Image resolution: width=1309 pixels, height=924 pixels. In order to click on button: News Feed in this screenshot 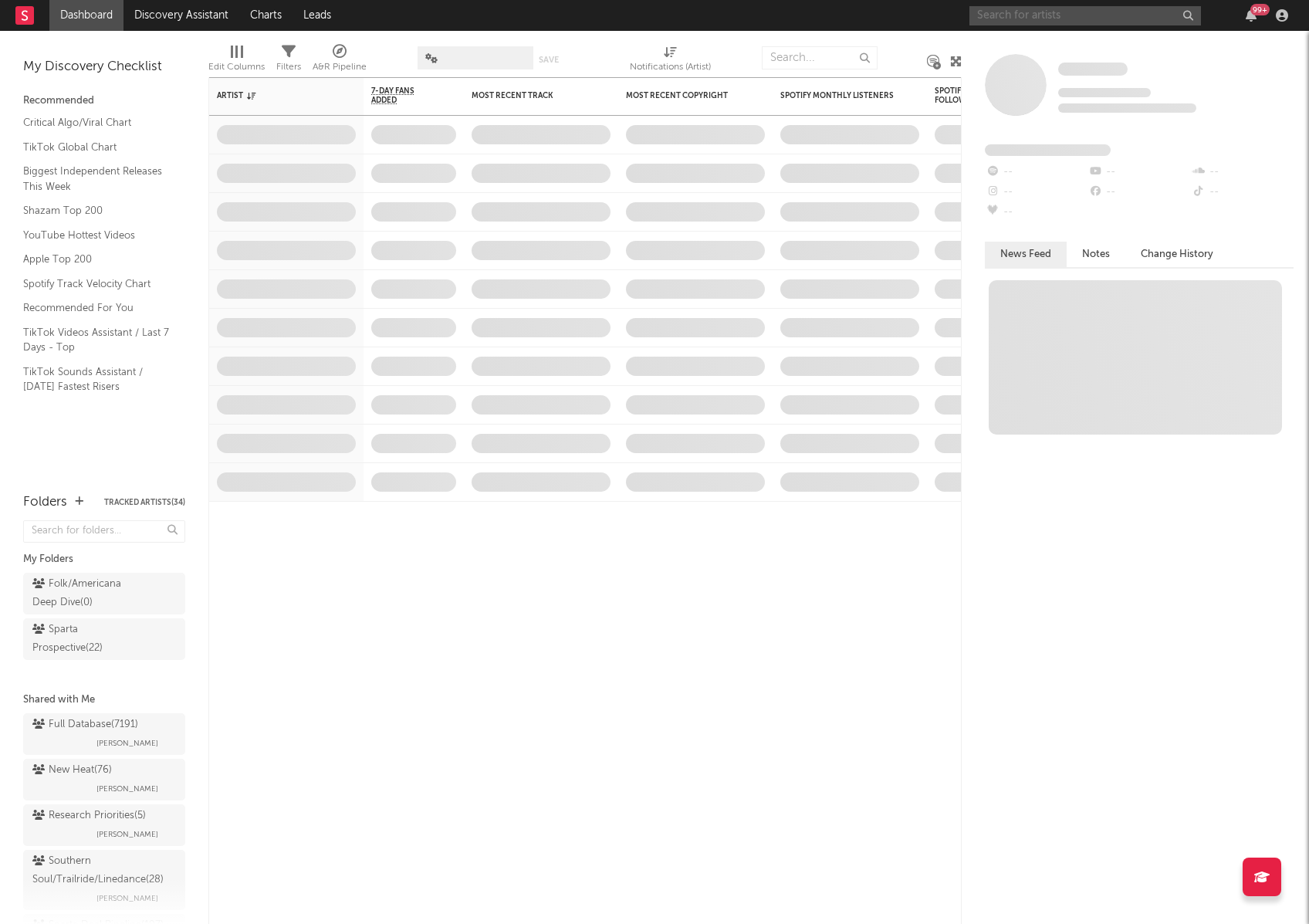, I will do `click(1026, 254)`.